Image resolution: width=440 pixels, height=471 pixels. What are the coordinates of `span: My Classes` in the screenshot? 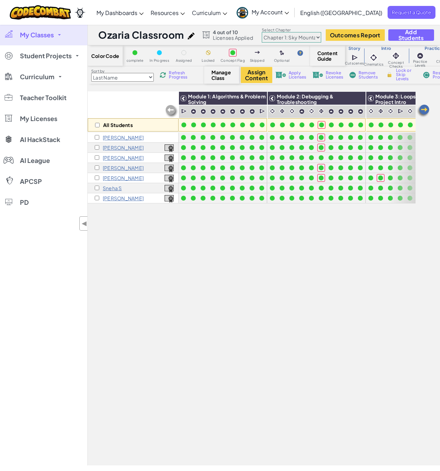 It's located at (37, 35).